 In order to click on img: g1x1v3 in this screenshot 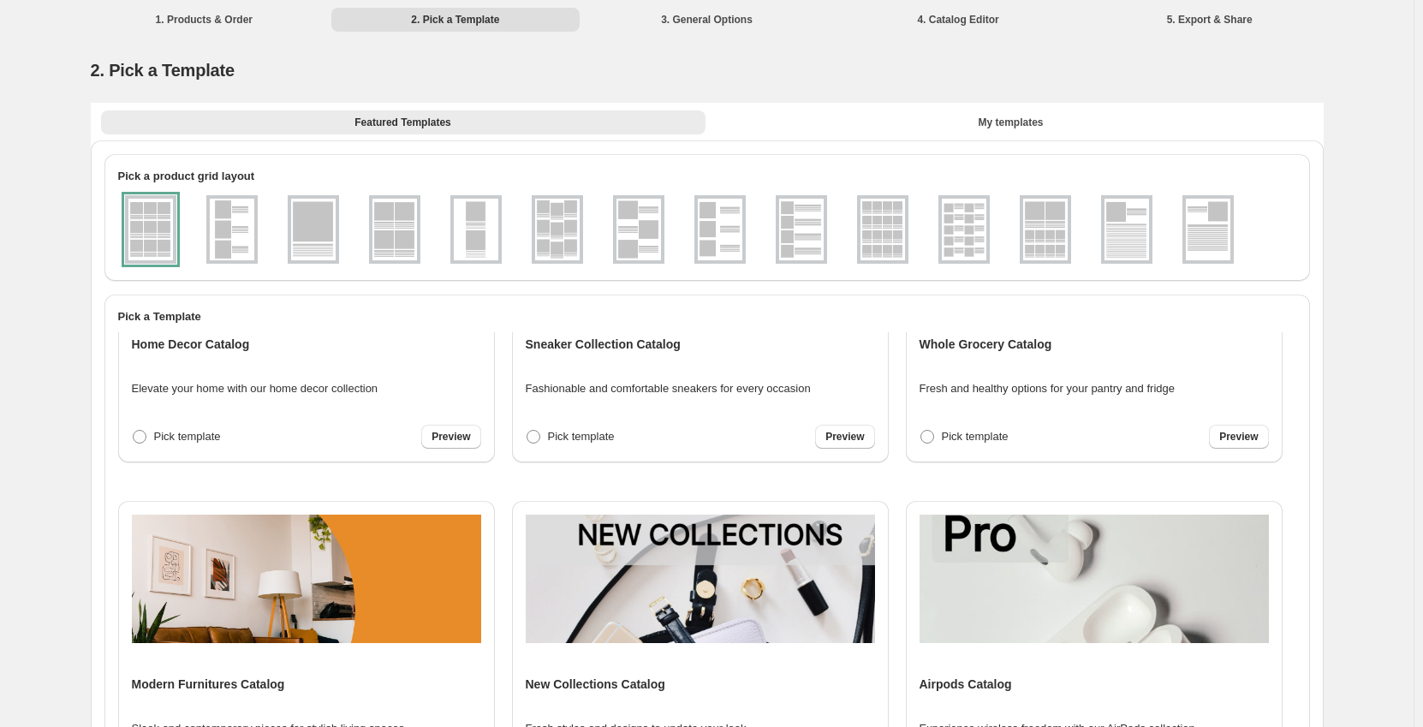, I will do `click(1208, 229)`.